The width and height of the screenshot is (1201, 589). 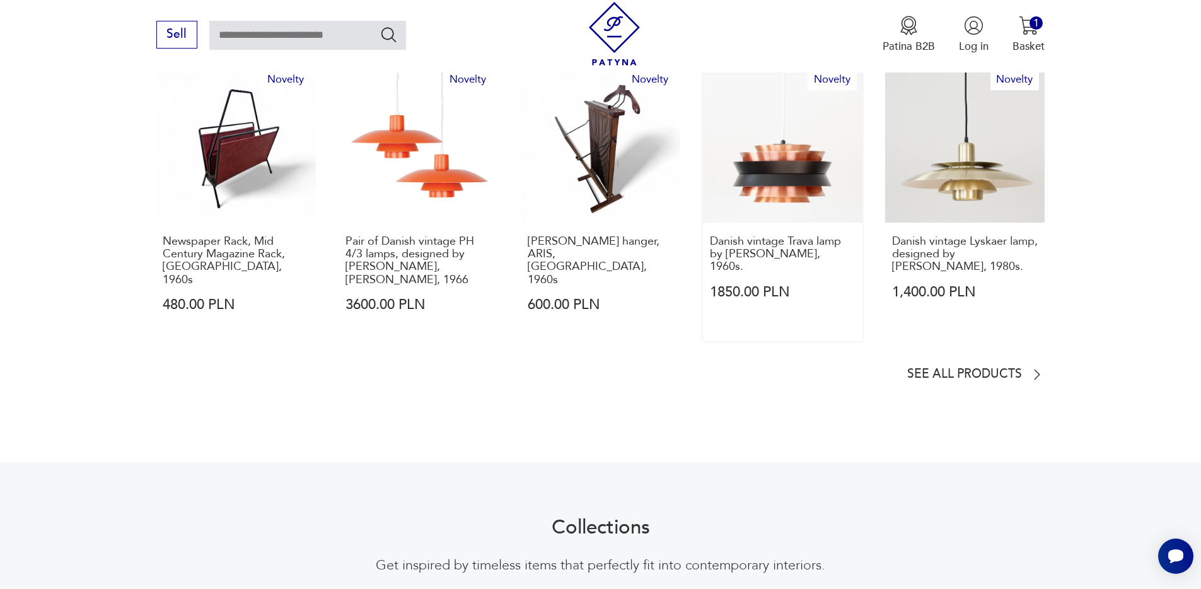 What do you see at coordinates (908, 25) in the screenshot?
I see `img: Medal icon` at bounding box center [908, 25].